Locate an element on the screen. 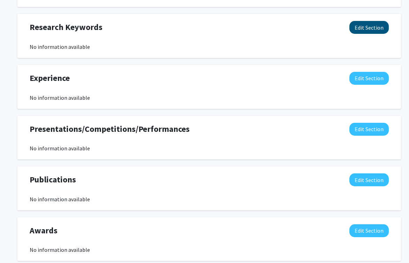 This screenshot has height=263, width=409. span: Presentations/Competitions/Performances is located at coordinates (109, 129).